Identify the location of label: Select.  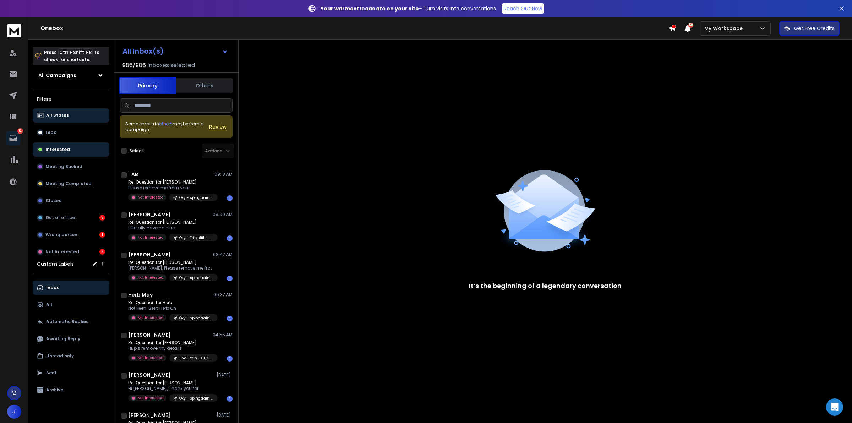
(136, 151).